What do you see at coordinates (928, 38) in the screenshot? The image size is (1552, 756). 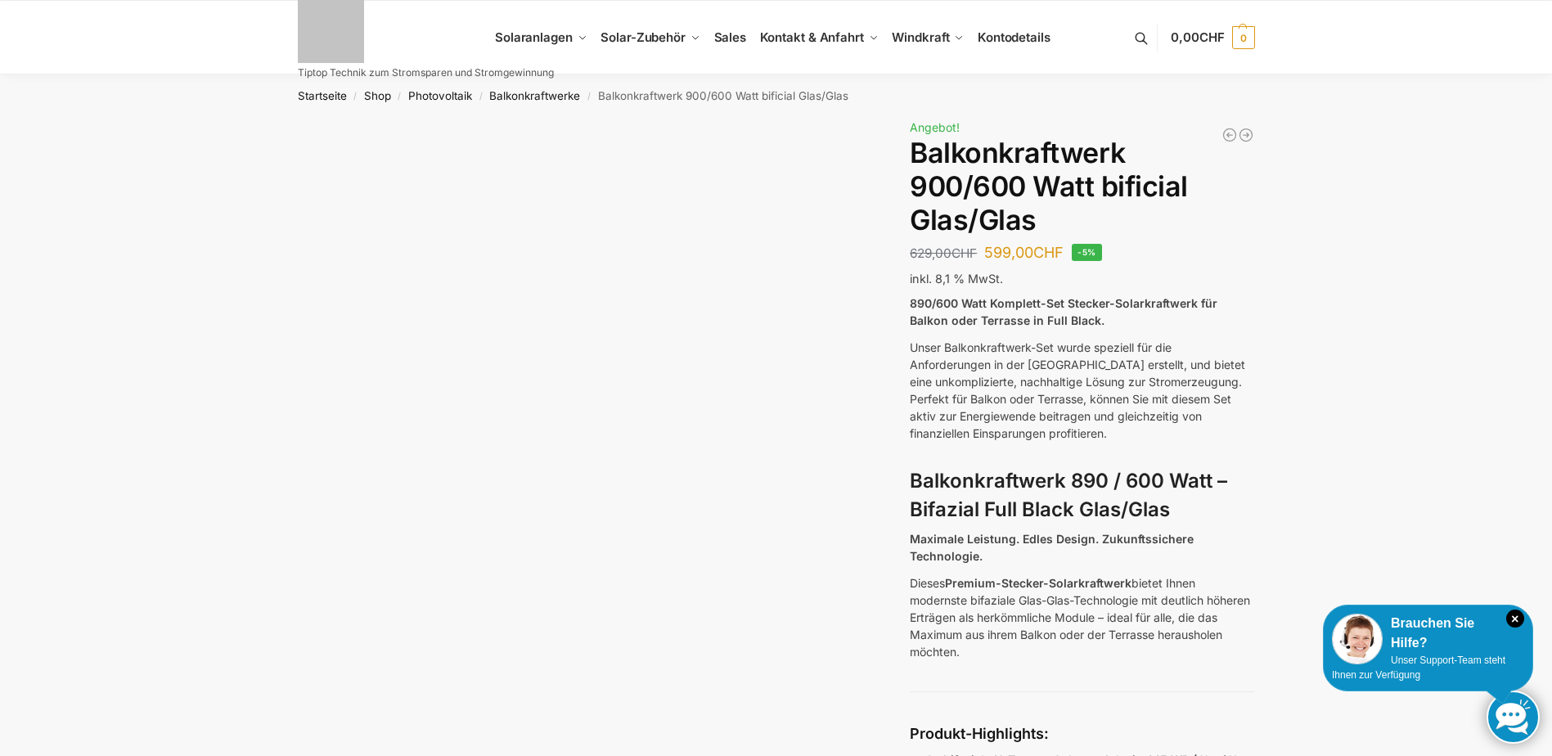 I see `a: Windkraft` at bounding box center [928, 38].